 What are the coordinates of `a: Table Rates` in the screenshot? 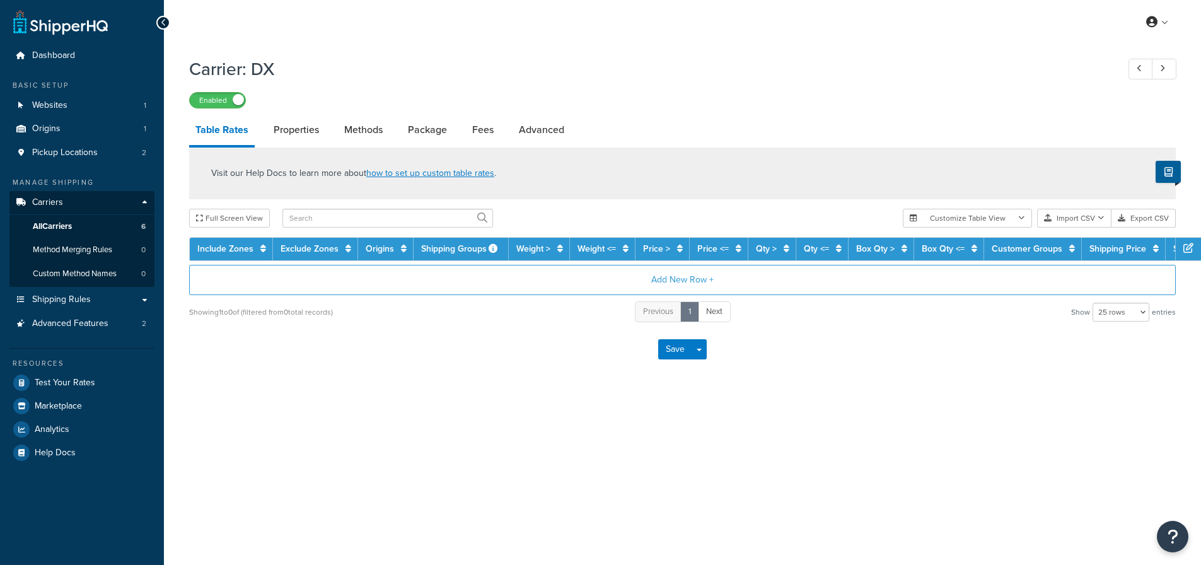 It's located at (222, 131).